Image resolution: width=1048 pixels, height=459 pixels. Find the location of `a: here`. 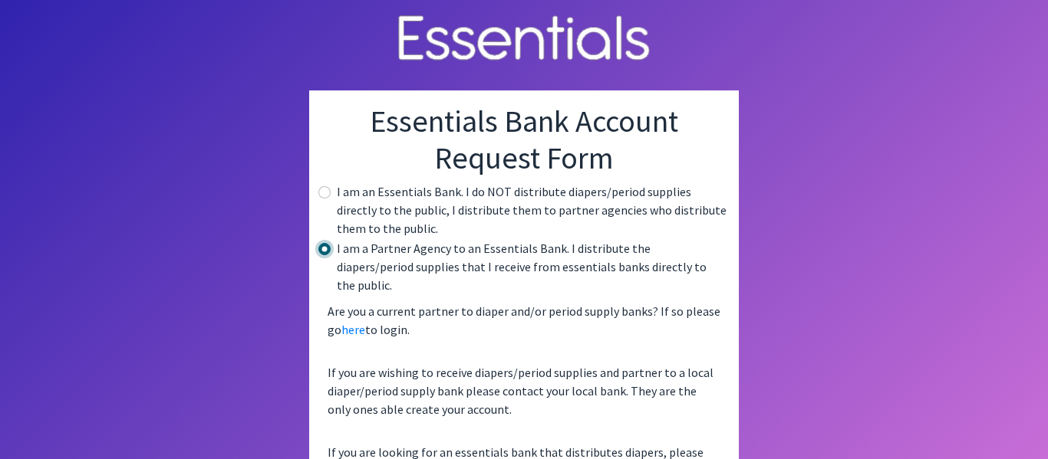

a: here is located at coordinates (353, 330).